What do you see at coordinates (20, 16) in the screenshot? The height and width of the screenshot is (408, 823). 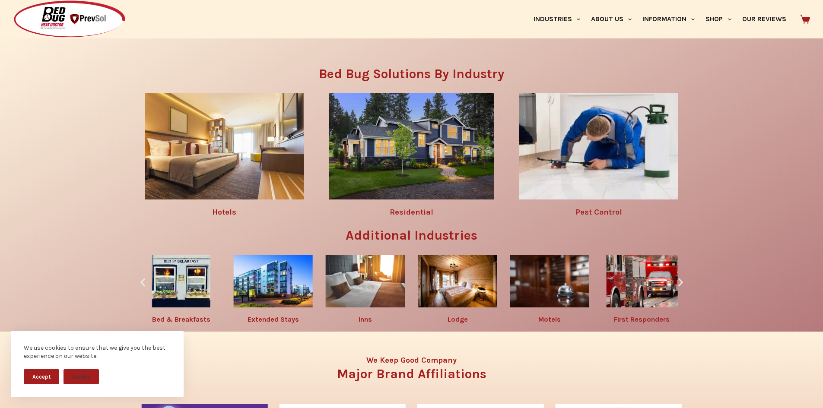 I see `button: Open LiveChat chat widget` at bounding box center [20, 16].